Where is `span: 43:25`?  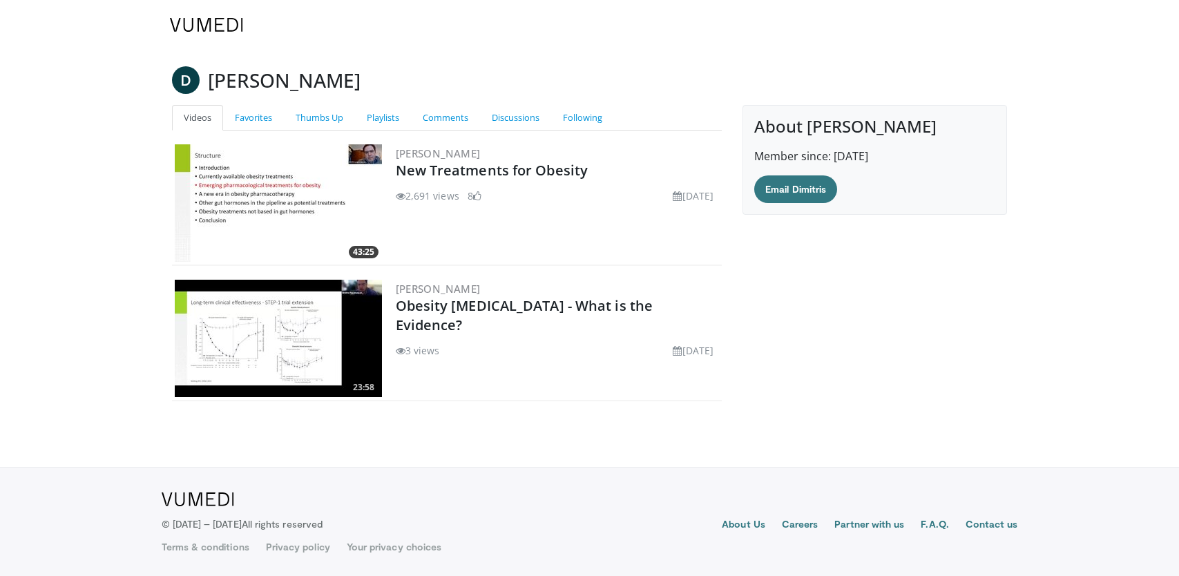 span: 43:25 is located at coordinates (363, 252).